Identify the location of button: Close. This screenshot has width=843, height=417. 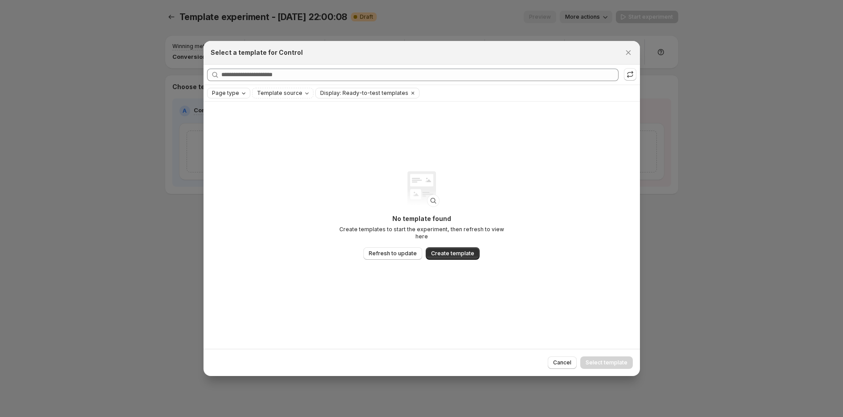
(628, 53).